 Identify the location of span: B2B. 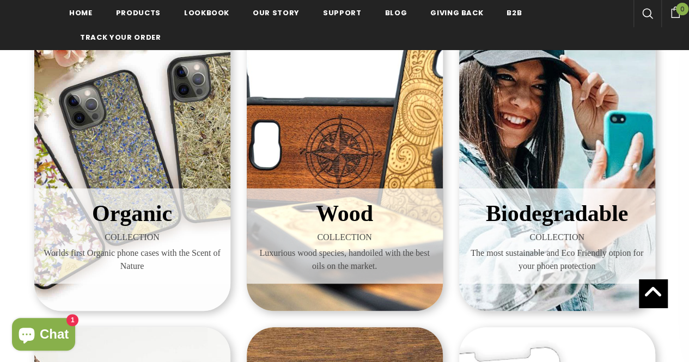
(514, 13).